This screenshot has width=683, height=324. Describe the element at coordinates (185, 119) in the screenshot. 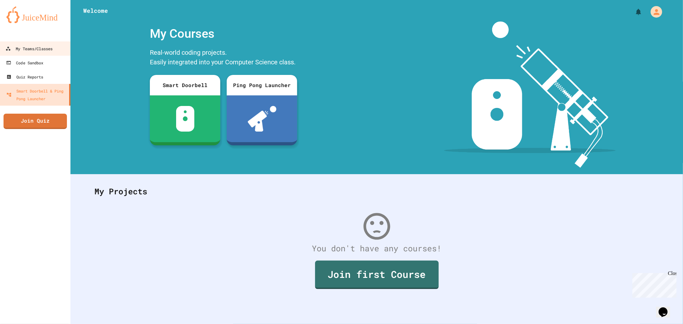

I see `img: sdb-white.svg` at that location.